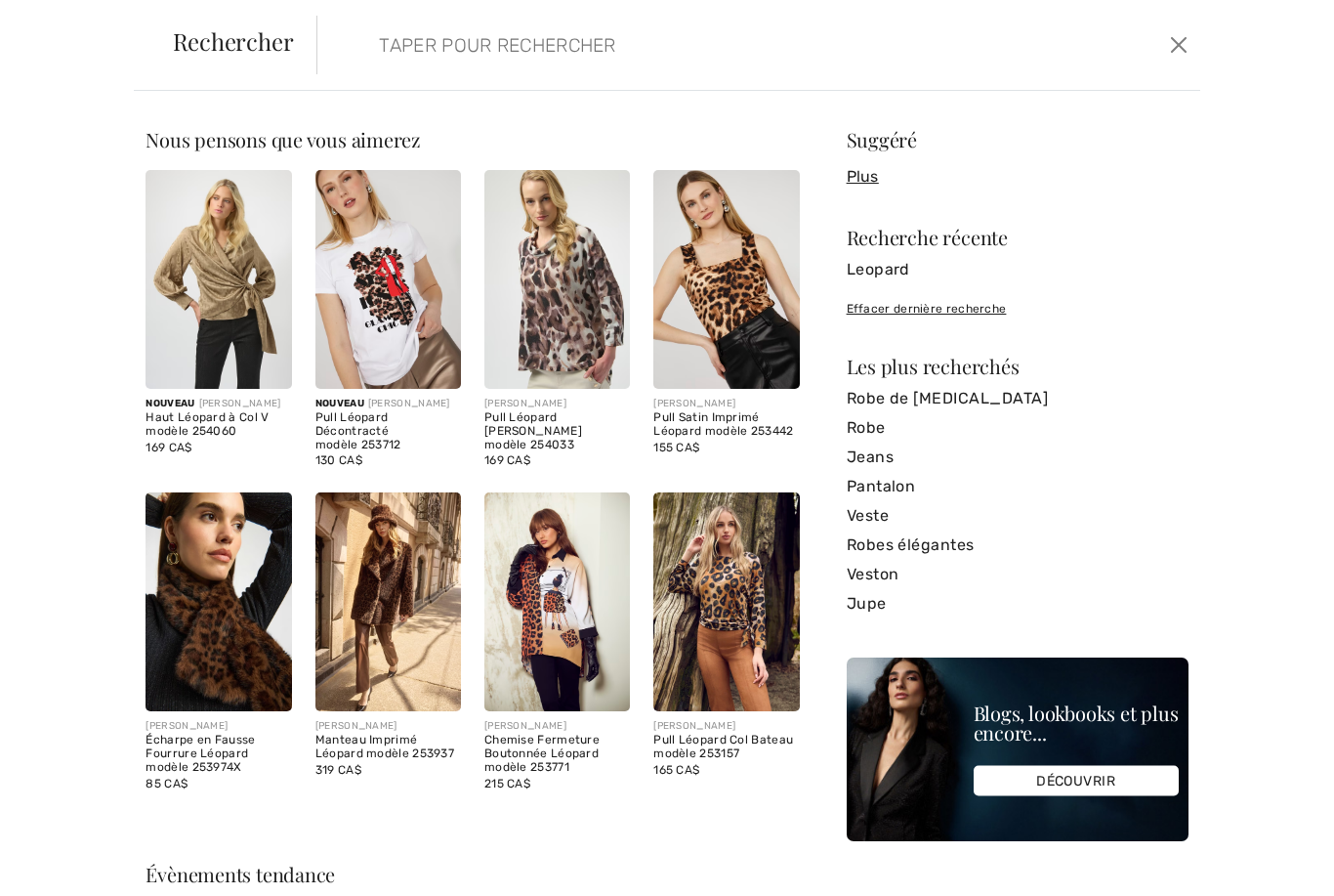 This screenshot has width=1334, height=896. I want to click on img: Pull Satin Imprimé Léopard modèle 253442. Black/cognac, so click(725, 280).